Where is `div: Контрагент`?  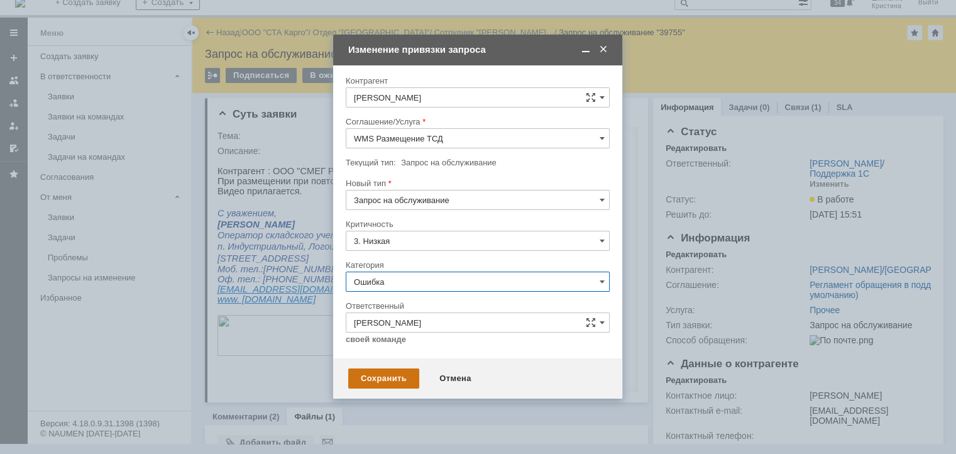
div: Контрагент is located at coordinates (476, 80).